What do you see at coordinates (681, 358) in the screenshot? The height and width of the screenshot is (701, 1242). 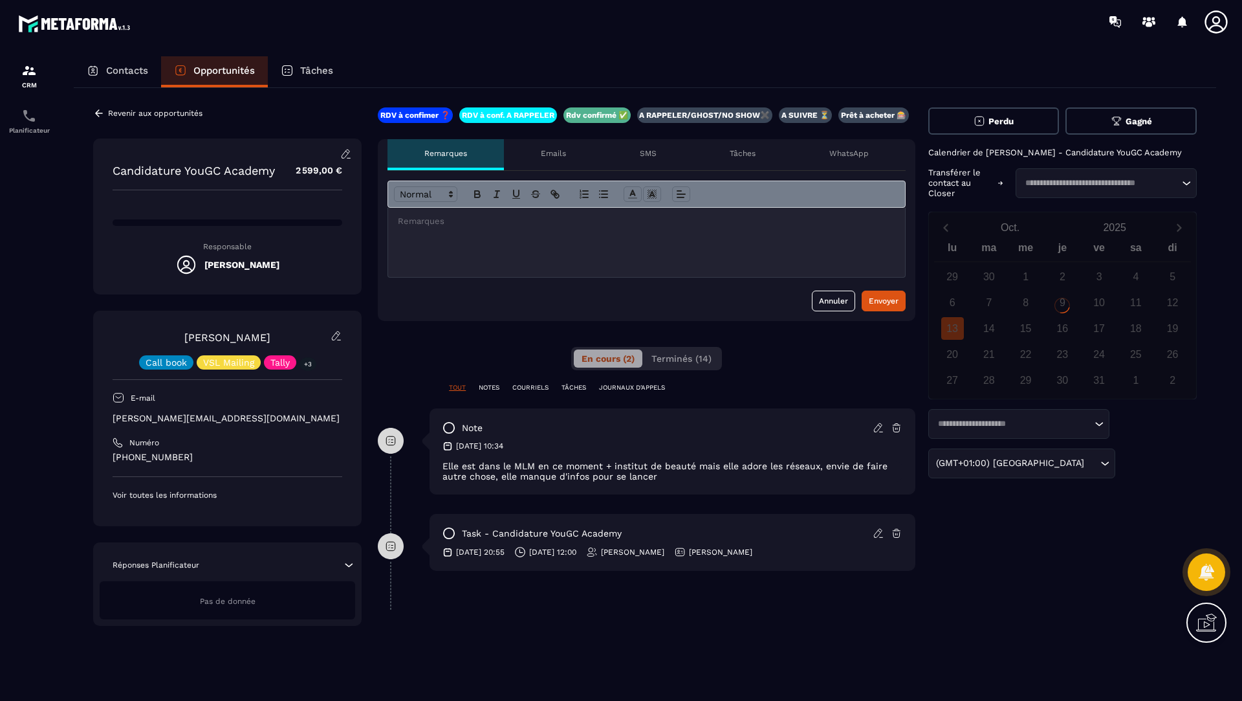 I see `button: Terminés (14)` at bounding box center [681, 358].